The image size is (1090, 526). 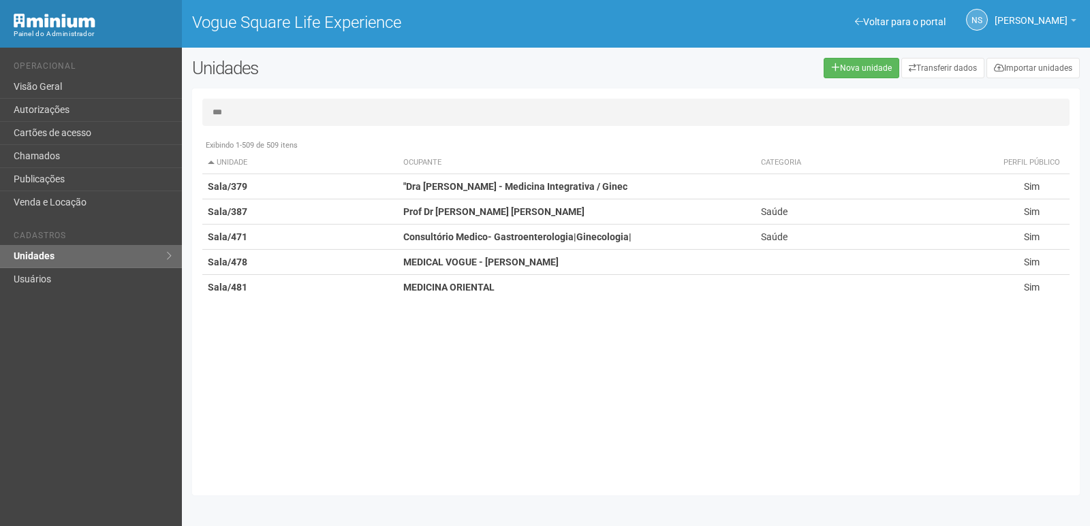 I want to click on strong: Sala/387, so click(x=227, y=212).